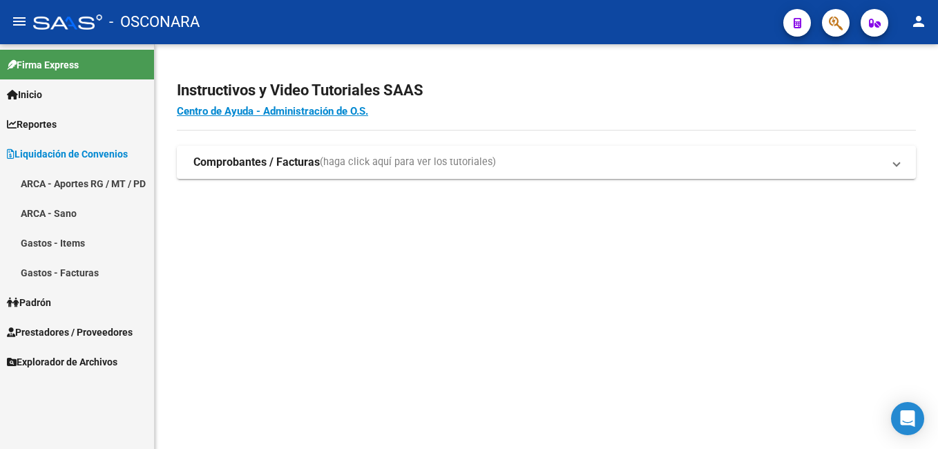 The height and width of the screenshot is (449, 938). Describe the element at coordinates (24, 95) in the screenshot. I see `span: Inicio` at that location.